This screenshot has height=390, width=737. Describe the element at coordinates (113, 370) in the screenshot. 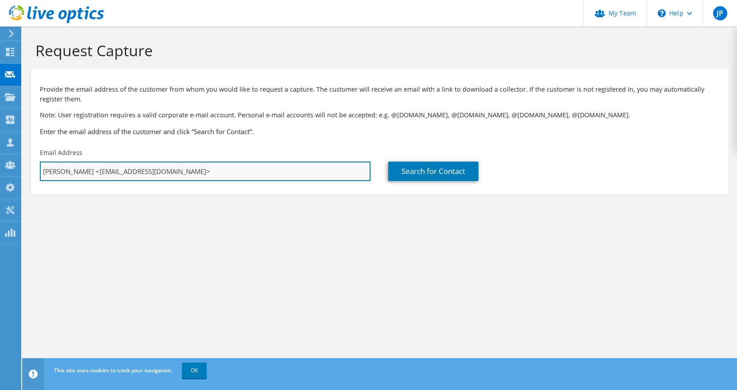

I see `span: This site uses cookies to track your navigation.` at that location.